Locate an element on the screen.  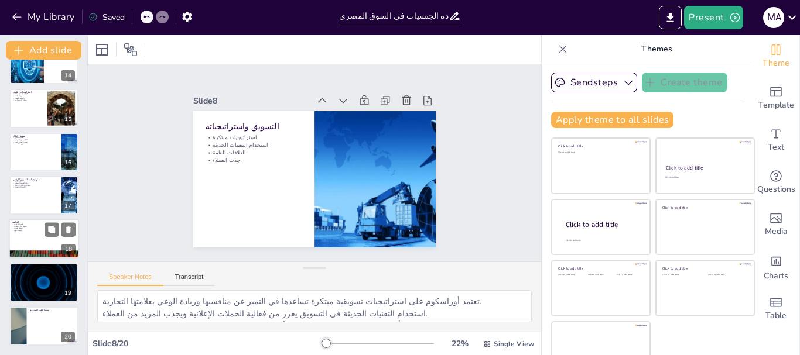
p: تحقيق النجاح is located at coordinates (44, 229).